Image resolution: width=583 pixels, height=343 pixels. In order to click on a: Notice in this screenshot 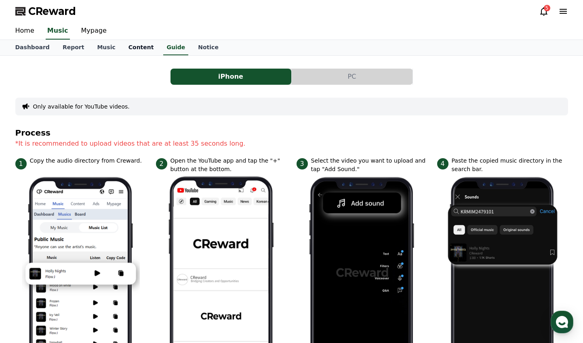, I will do `click(208, 48)`.